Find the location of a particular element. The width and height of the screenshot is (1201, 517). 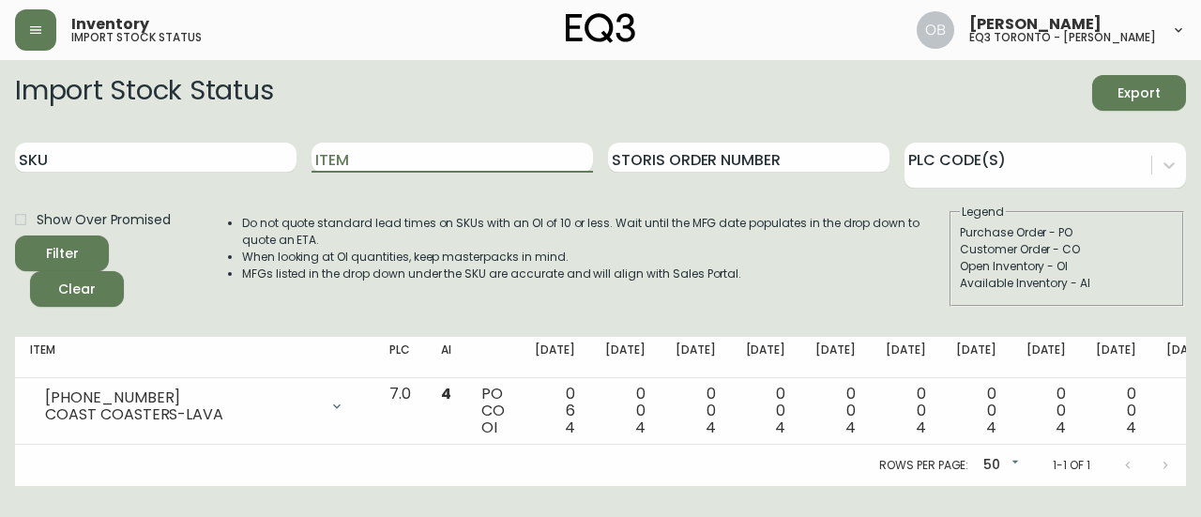

span: Inventory is located at coordinates (110, 24).